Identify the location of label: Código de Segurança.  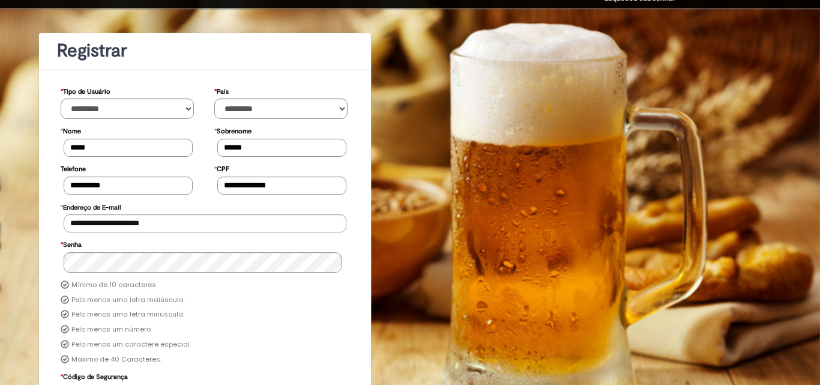
(94, 375).